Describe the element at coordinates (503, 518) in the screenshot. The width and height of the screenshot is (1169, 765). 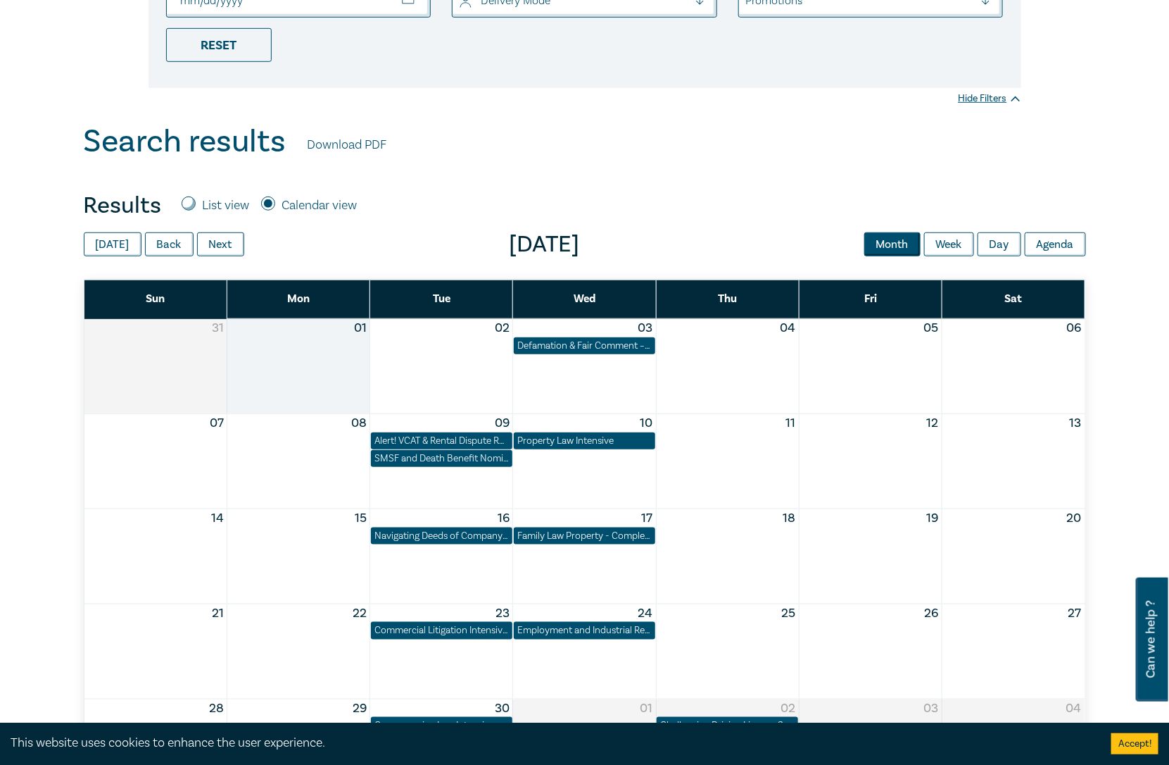
I see `button: 16` at that location.